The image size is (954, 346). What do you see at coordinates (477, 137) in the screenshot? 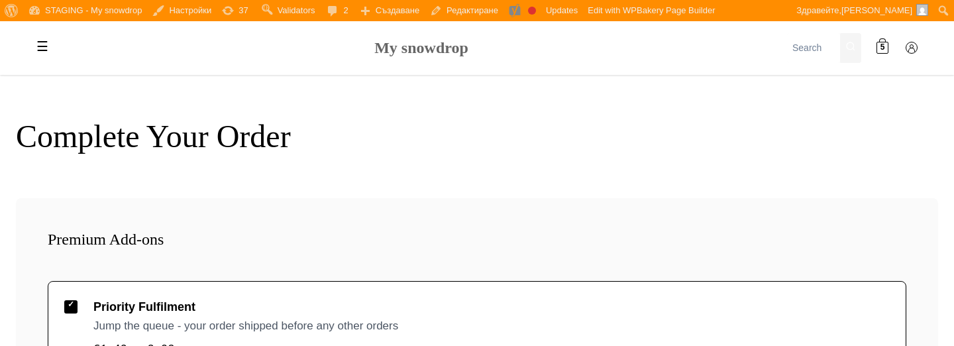
I see `h1: Complete Your Order` at bounding box center [477, 137].